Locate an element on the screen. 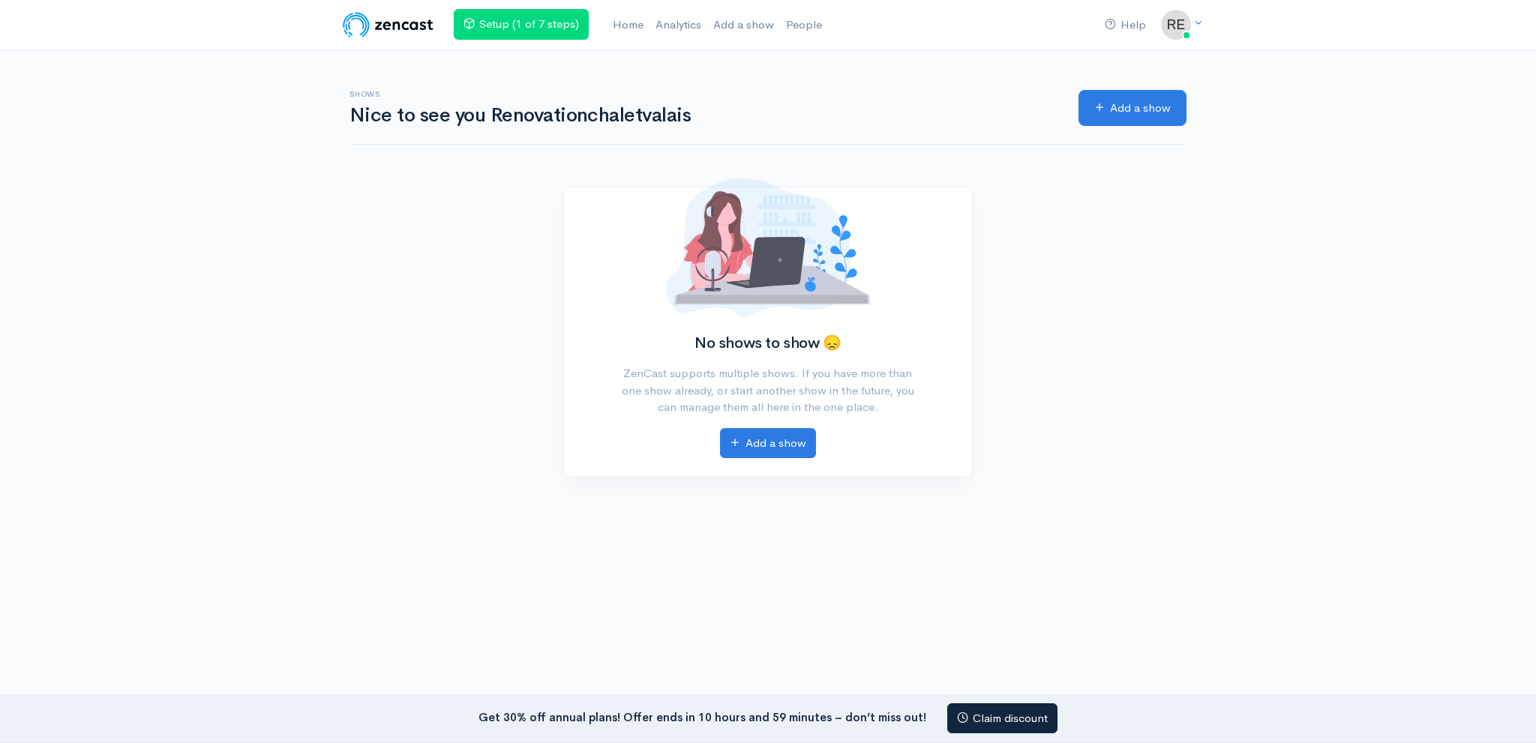 This screenshot has width=1536, height=743. h2: No shows to show 😞 is located at coordinates (767, 344).